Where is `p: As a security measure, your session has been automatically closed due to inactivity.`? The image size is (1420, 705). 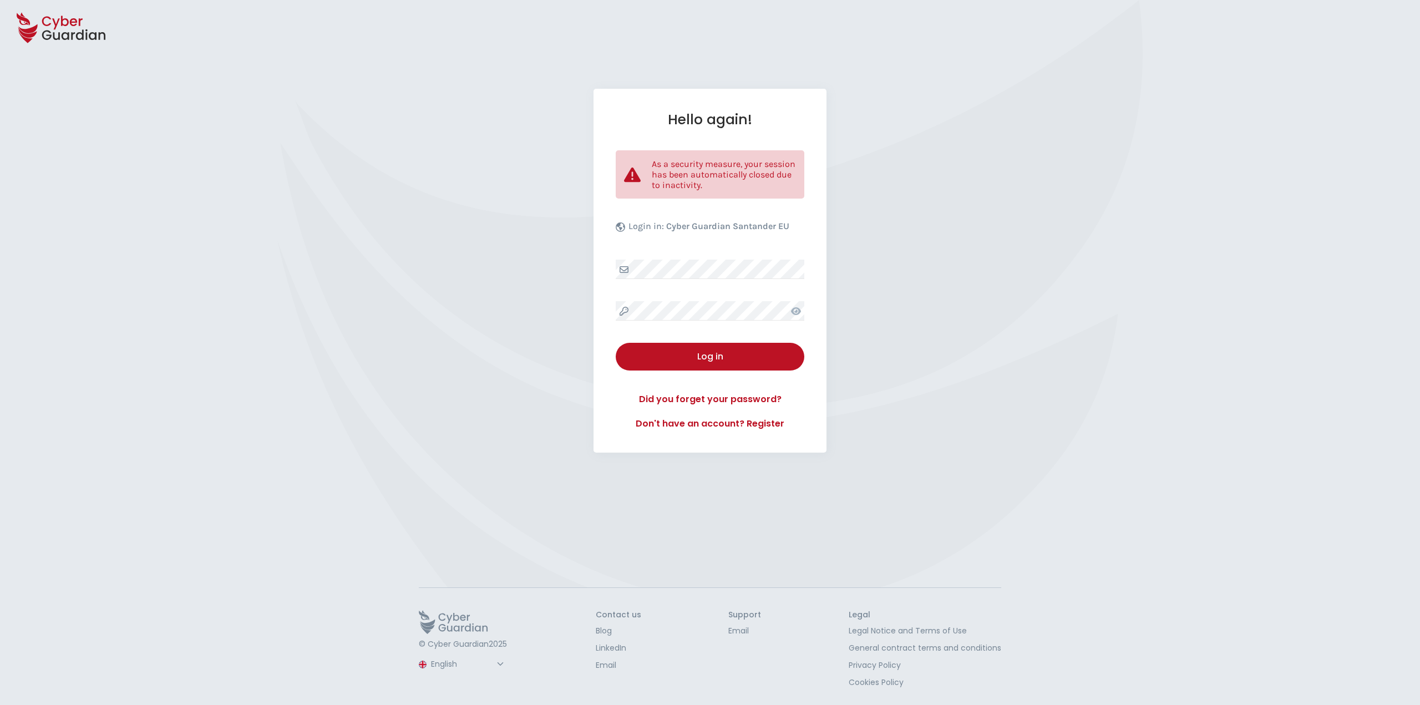
p: As a security measure, your session has been automatically closed due to inactivity. is located at coordinates (724, 174).